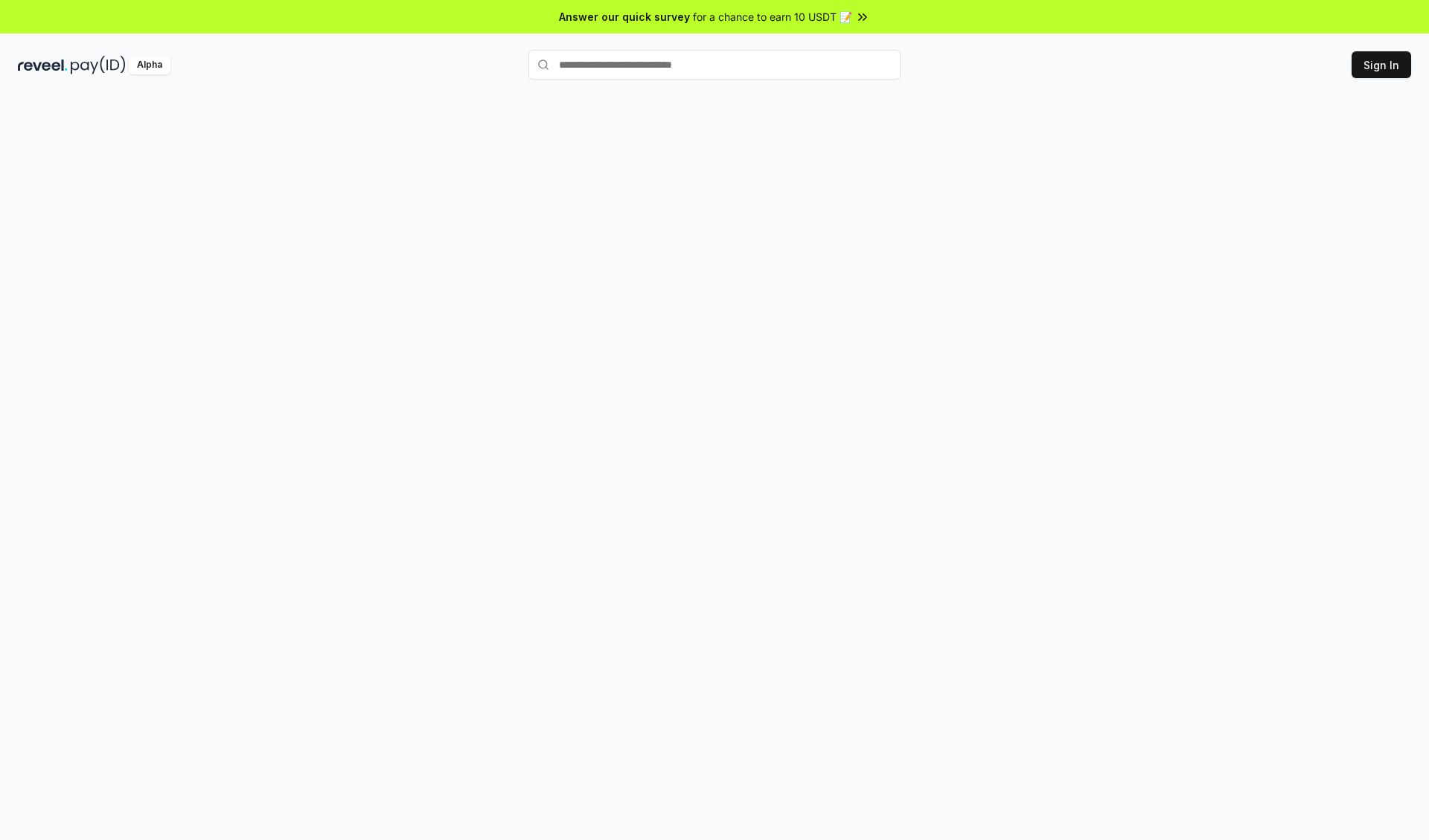  Describe the element at coordinates (150, 65) in the screenshot. I see `div: Alpha` at that location.